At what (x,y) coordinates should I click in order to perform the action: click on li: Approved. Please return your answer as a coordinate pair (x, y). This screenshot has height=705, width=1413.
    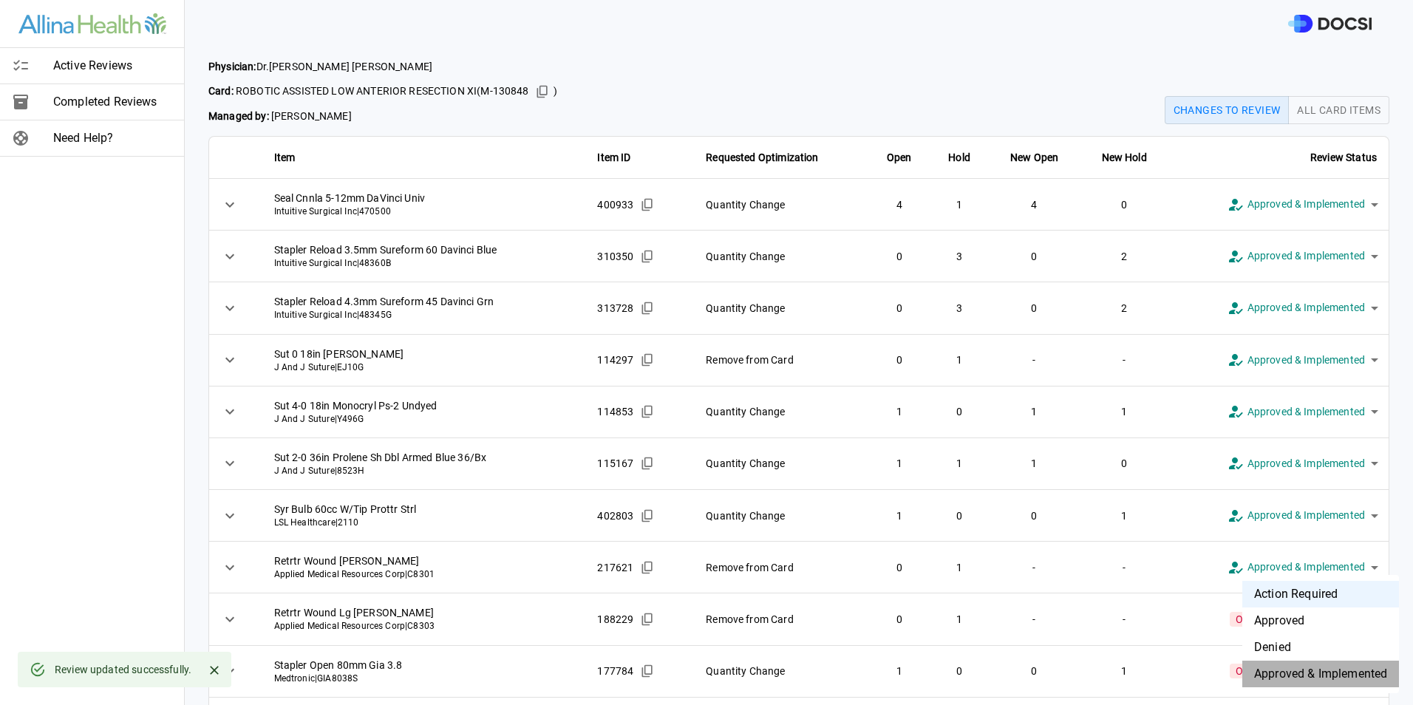
    Looking at the image, I should click on (1321, 621).